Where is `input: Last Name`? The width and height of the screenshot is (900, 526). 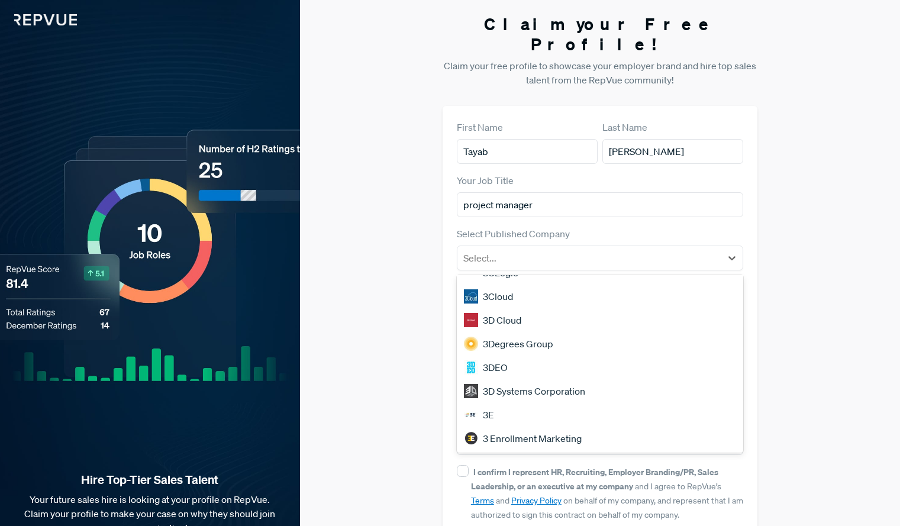 input: Last Name is located at coordinates (673, 152).